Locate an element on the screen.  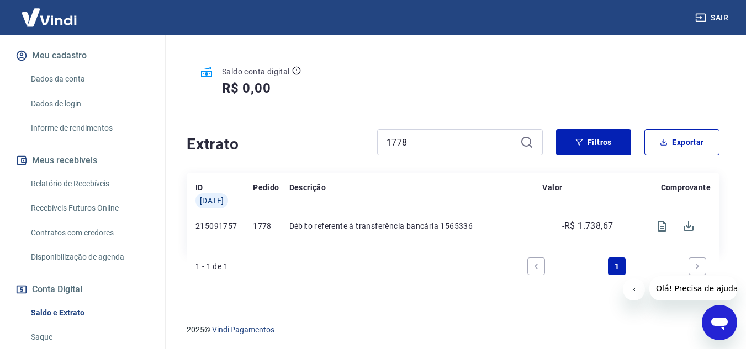
span: Download is located at coordinates (688, 226).